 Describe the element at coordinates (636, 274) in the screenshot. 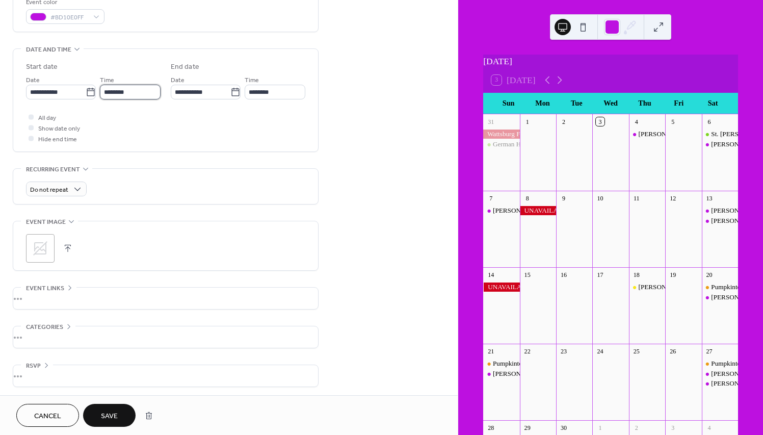

I see `div: 18` at that location.